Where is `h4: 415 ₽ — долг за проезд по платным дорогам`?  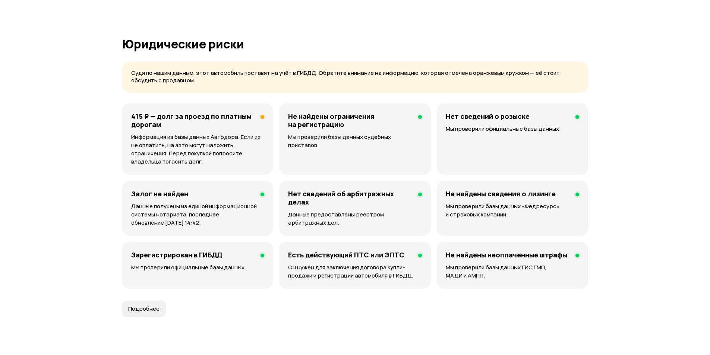 h4: 415 ₽ — долг за проезд по платным дорогам is located at coordinates (193, 120).